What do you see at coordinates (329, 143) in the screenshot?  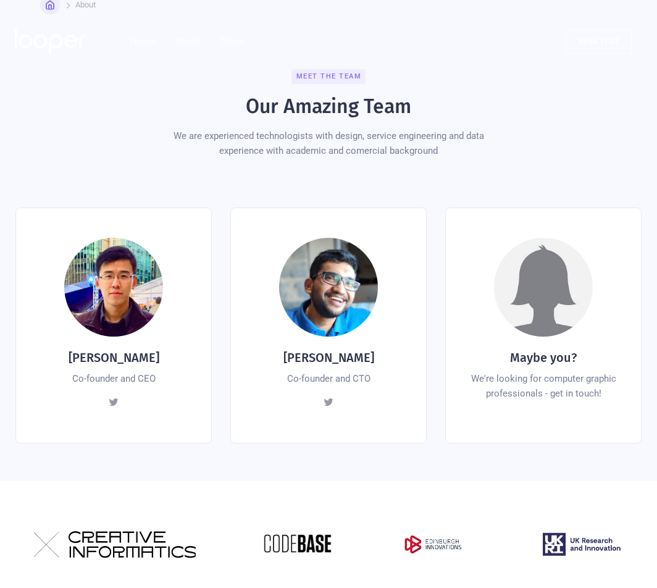 I see `div: We are experienced technologists with design, service engineering and data experience with academ...` at bounding box center [329, 143].